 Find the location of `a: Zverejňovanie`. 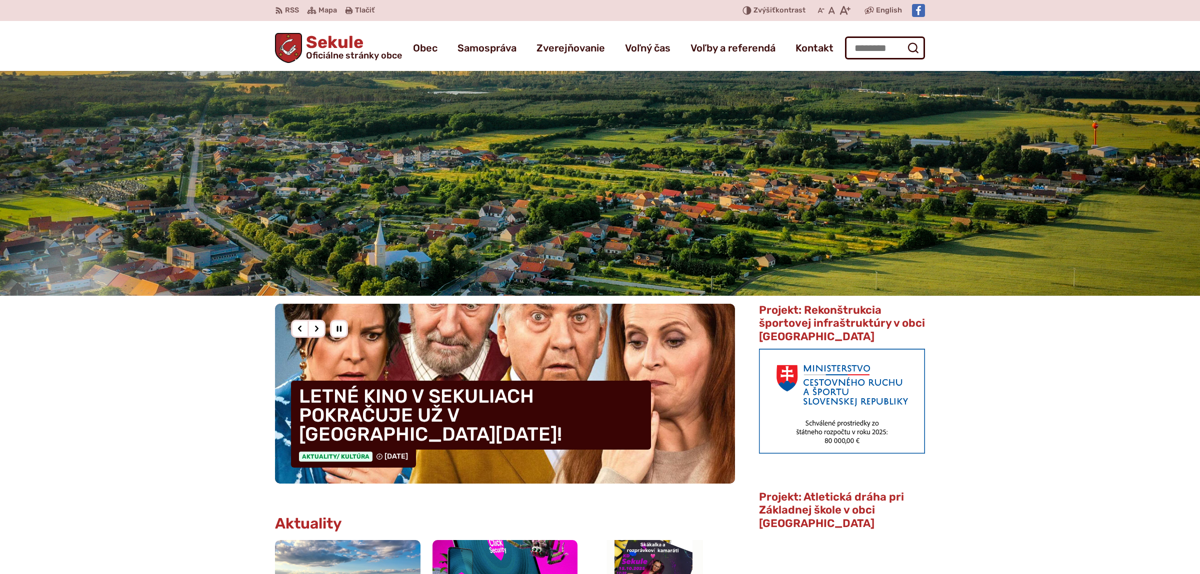

a: Zverejňovanie is located at coordinates (570, 48).